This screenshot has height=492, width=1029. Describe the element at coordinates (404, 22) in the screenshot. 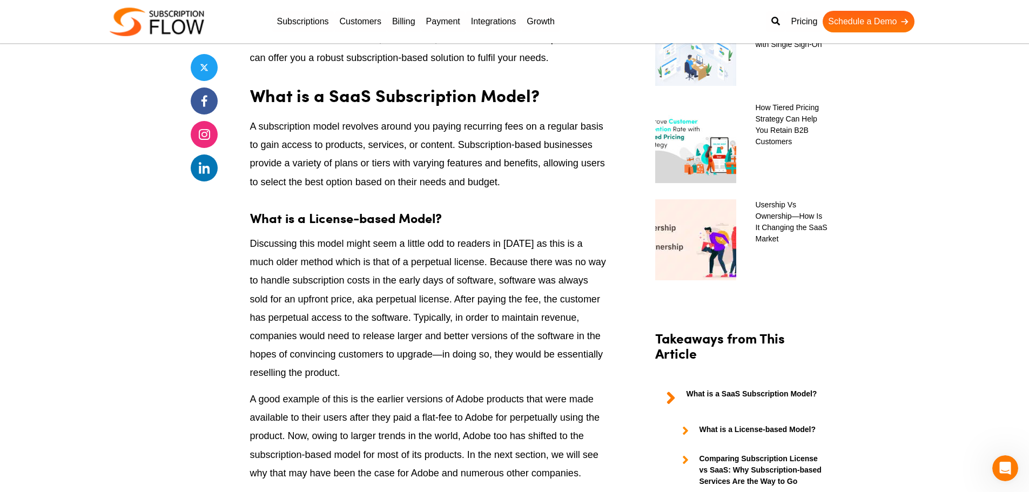

I see `a: Billing` at that location.